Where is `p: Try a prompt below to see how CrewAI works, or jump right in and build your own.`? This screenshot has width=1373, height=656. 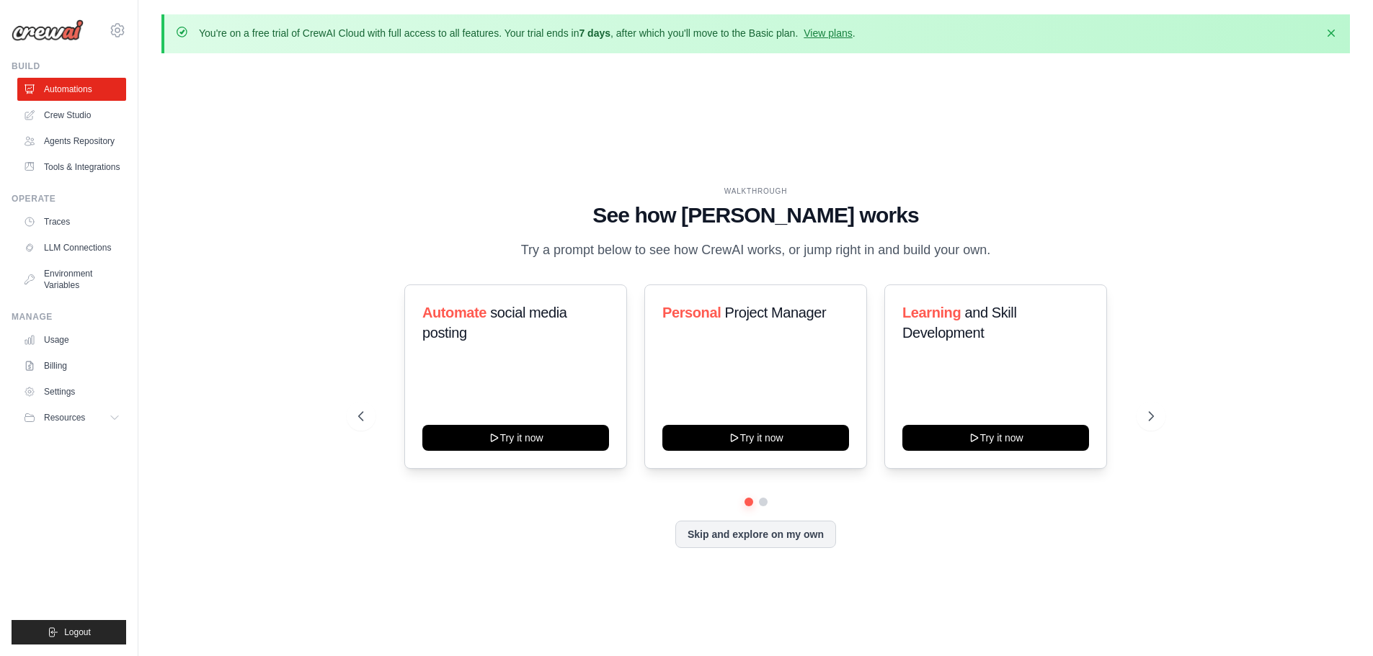 p: Try a prompt below to see how CrewAI works, or jump right in and build your own. is located at coordinates (756, 250).